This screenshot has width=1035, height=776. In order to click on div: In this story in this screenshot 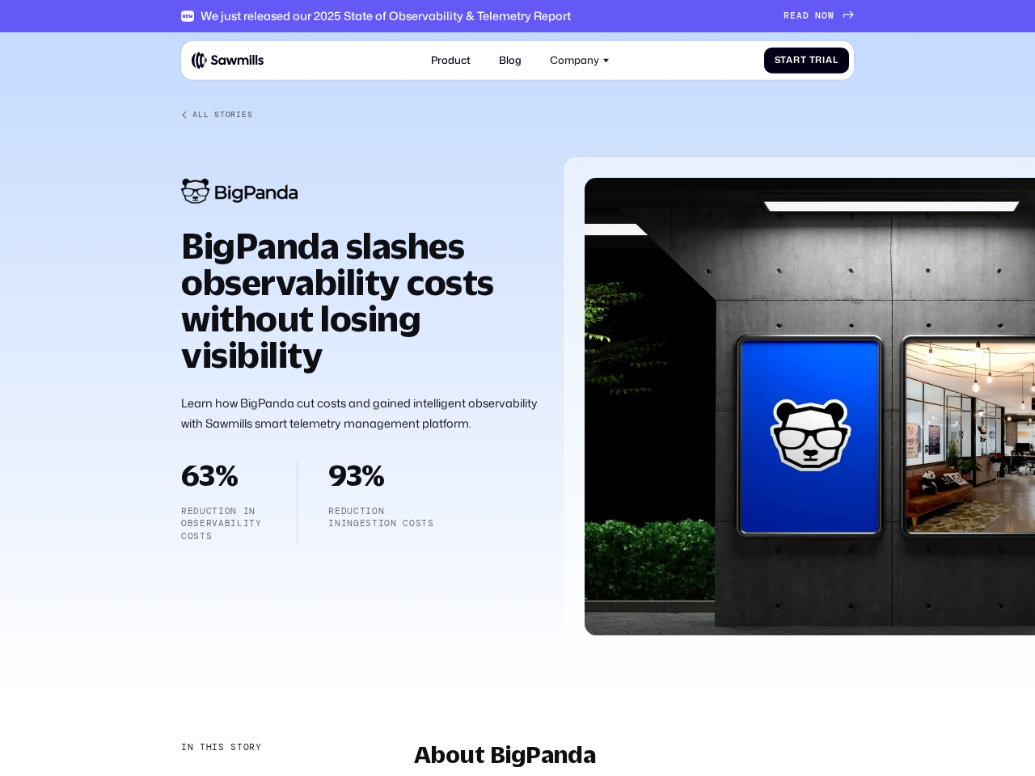, I will do `click(222, 748)`.